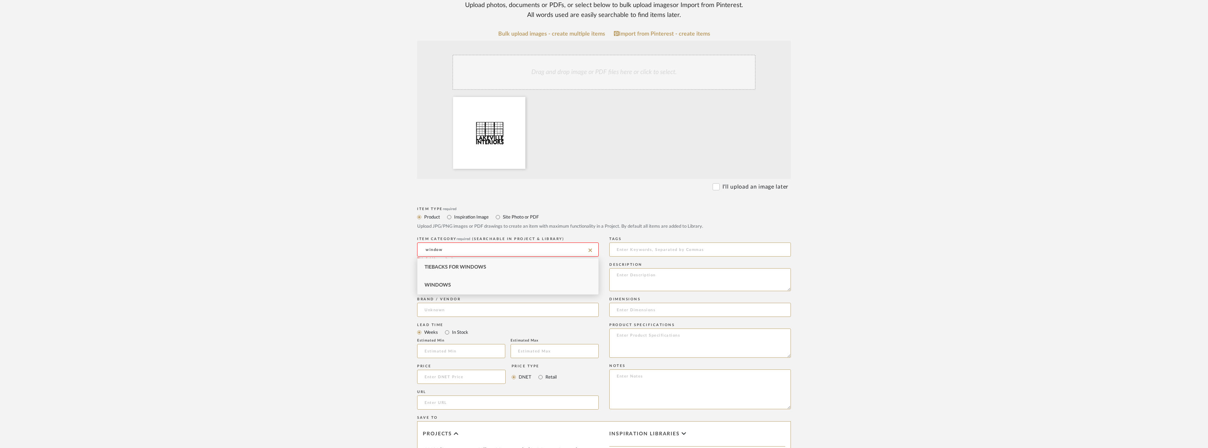  I want to click on div: Description, so click(700, 265).